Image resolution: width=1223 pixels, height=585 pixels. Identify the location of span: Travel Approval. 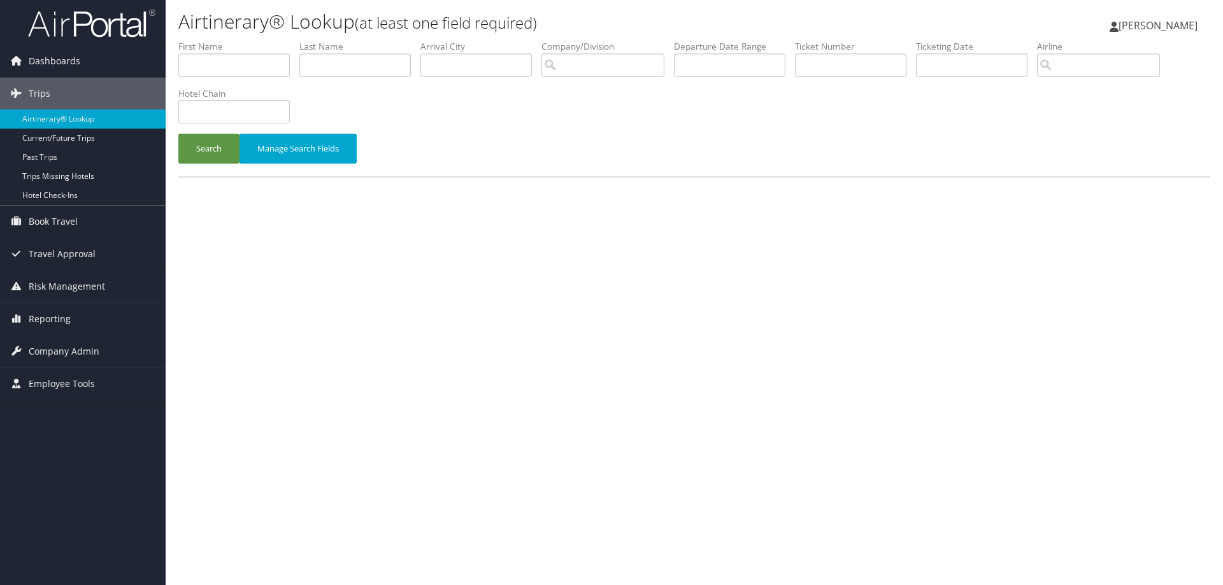
(62, 254).